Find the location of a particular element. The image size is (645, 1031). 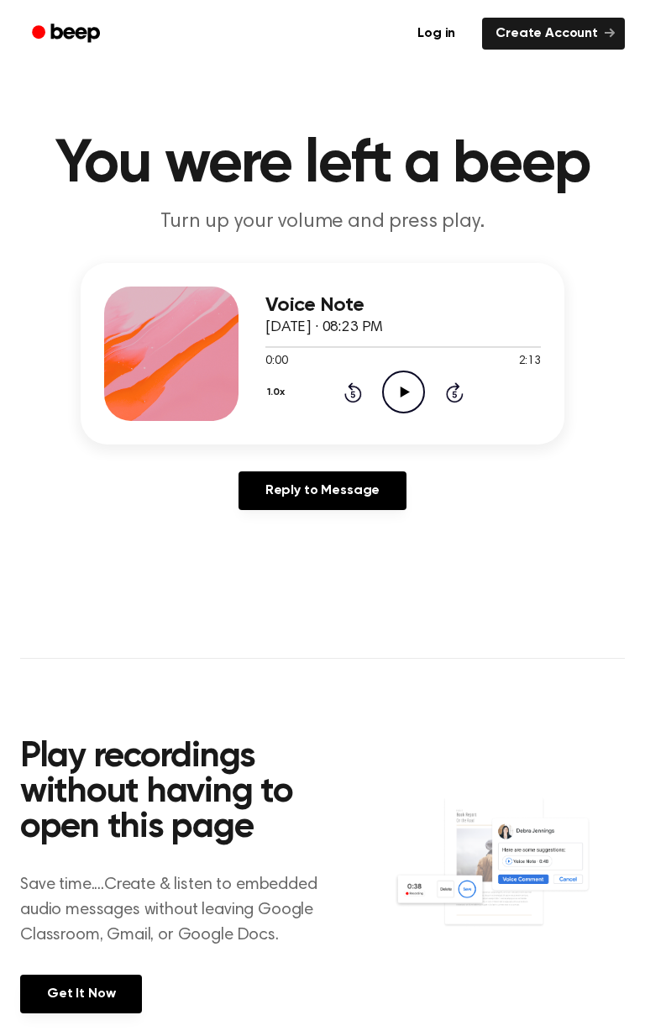

a: Create Account is located at coordinates (554, 34).